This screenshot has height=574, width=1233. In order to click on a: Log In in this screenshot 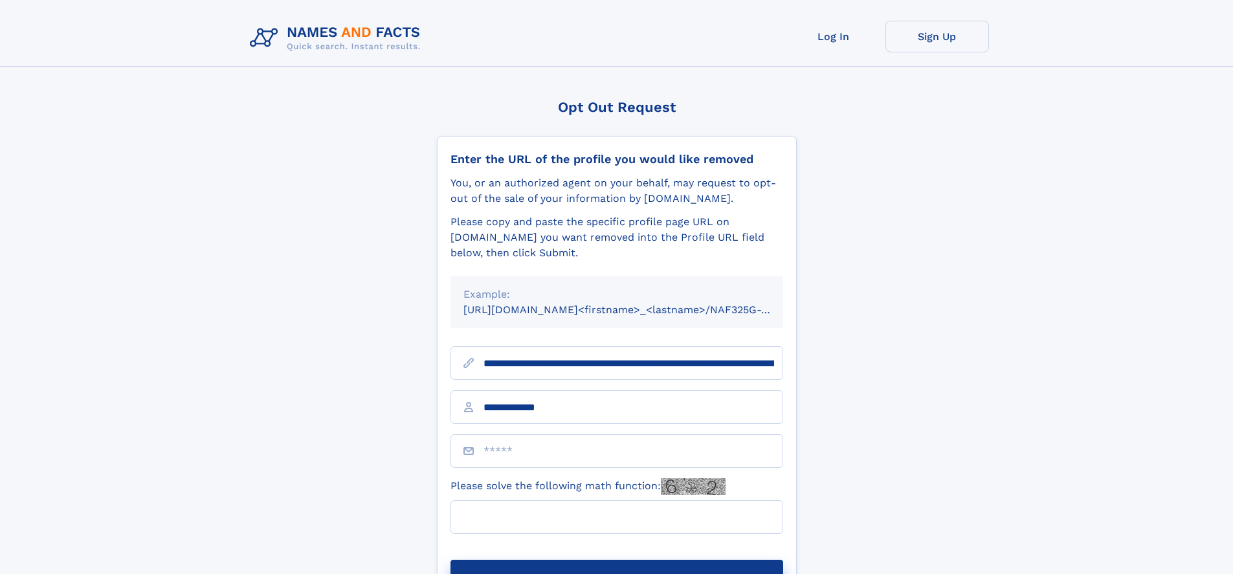, I will do `click(834, 36)`.